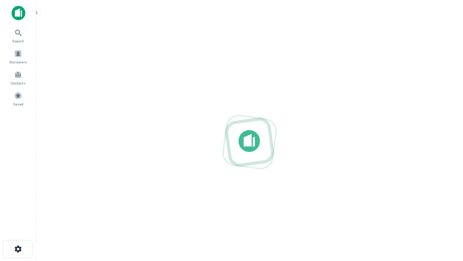  What do you see at coordinates (18, 41) in the screenshot?
I see `span: Search` at bounding box center [18, 41].